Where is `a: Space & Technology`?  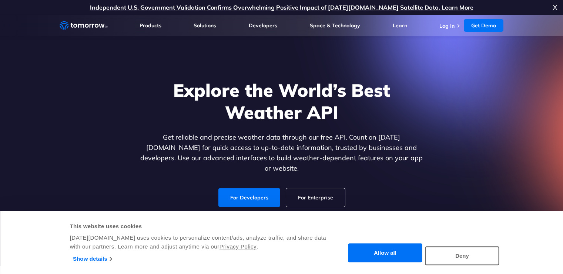
a: Space & Technology is located at coordinates (335, 26).